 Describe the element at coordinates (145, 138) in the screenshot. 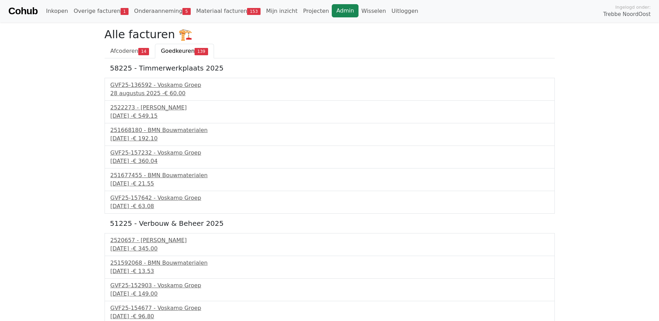

I see `span: € 192.10` at that location.